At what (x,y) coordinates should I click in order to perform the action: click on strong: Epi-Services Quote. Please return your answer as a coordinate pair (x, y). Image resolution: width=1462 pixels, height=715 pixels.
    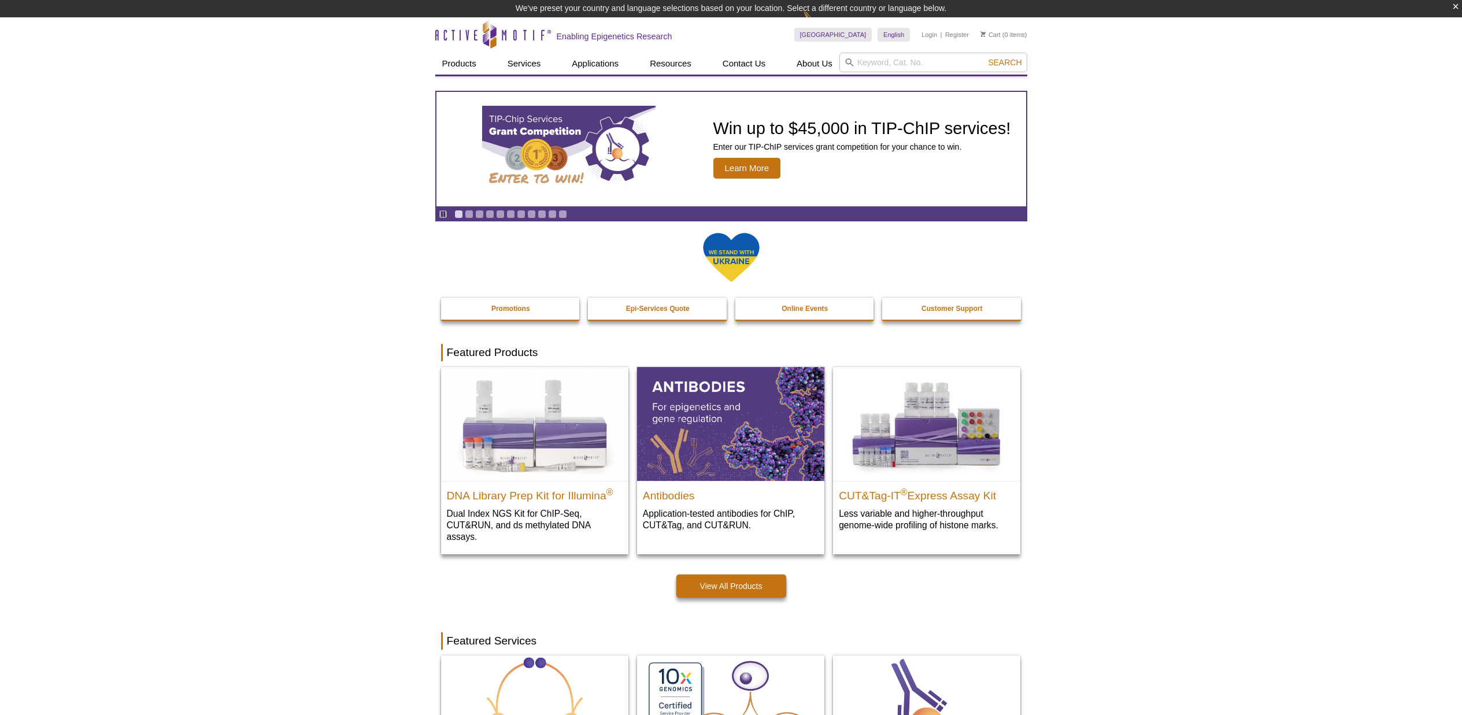
    Looking at the image, I should click on (658, 309).